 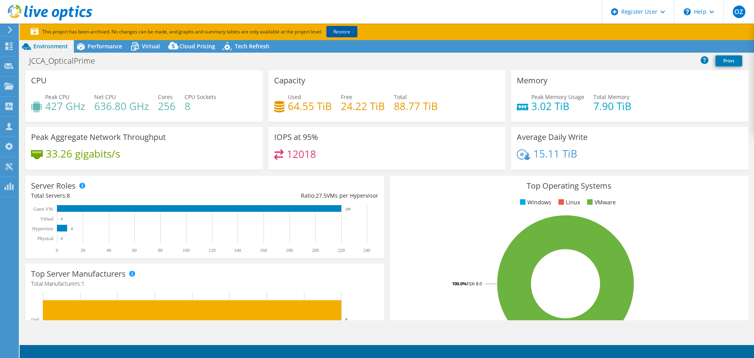 I want to click on text: Dell, so click(x=35, y=320).